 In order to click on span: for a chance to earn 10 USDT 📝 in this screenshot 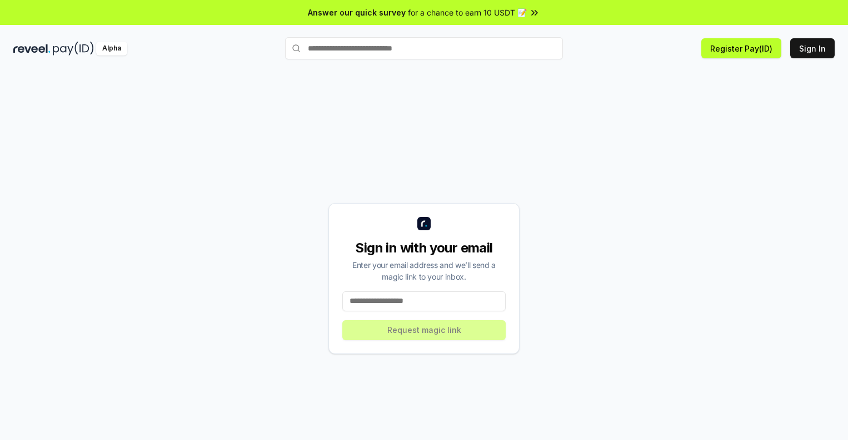, I will do `click(467, 12)`.